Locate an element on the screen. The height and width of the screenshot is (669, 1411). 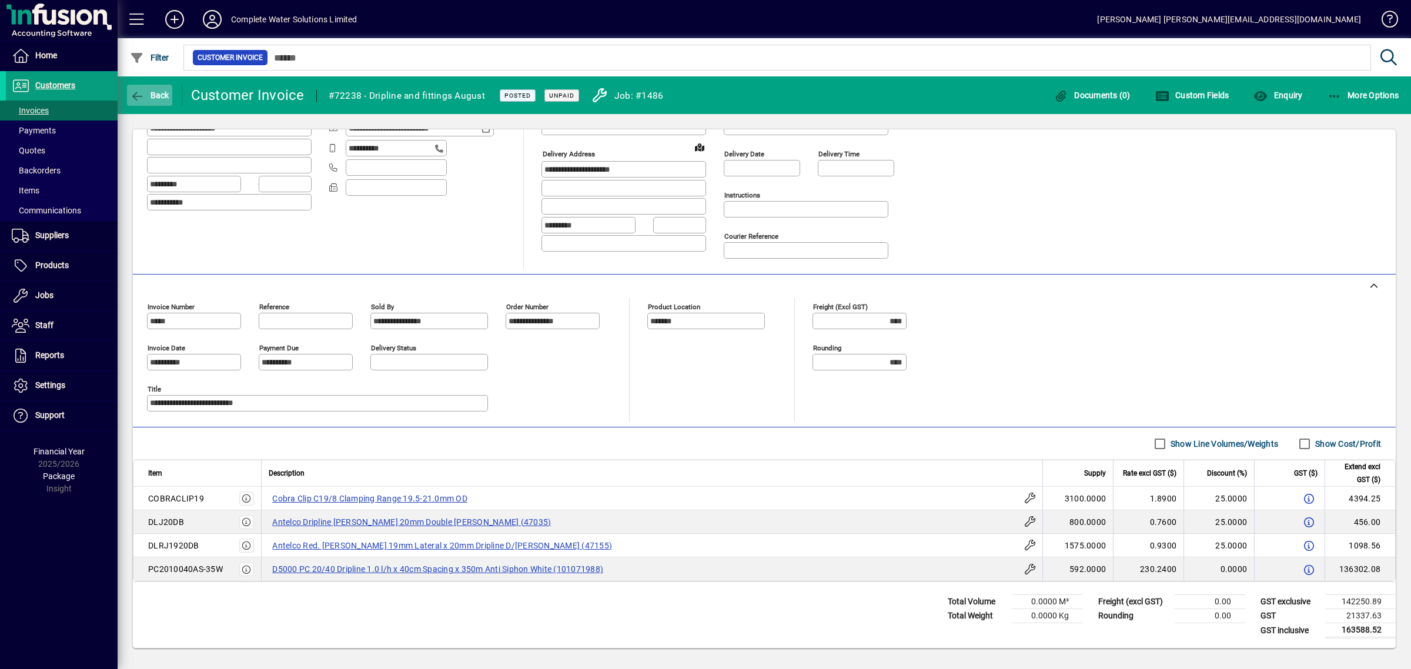
button: Add is located at coordinates (175, 19).